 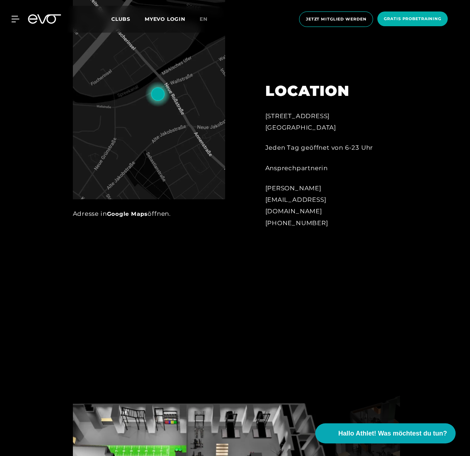 I want to click on span: Gratis Probetraining, so click(x=412, y=19).